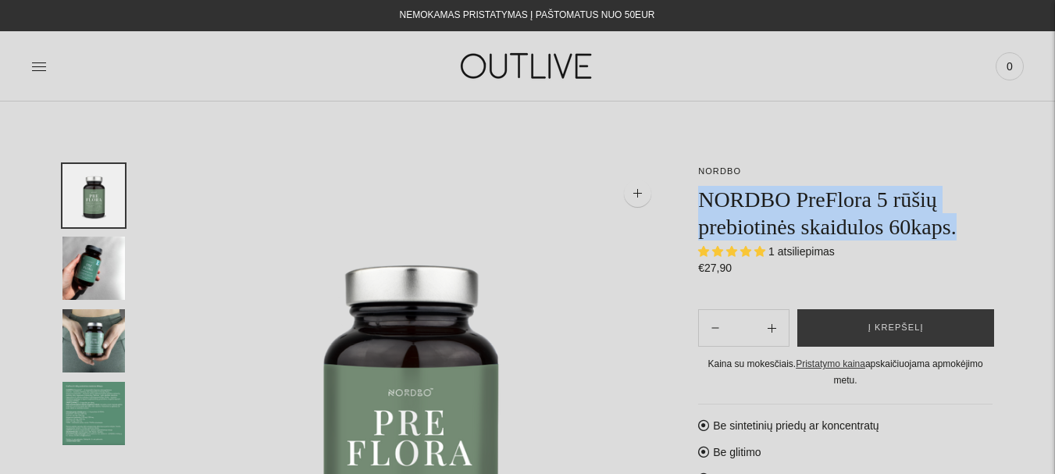  I want to click on span: €27,90, so click(714, 268).